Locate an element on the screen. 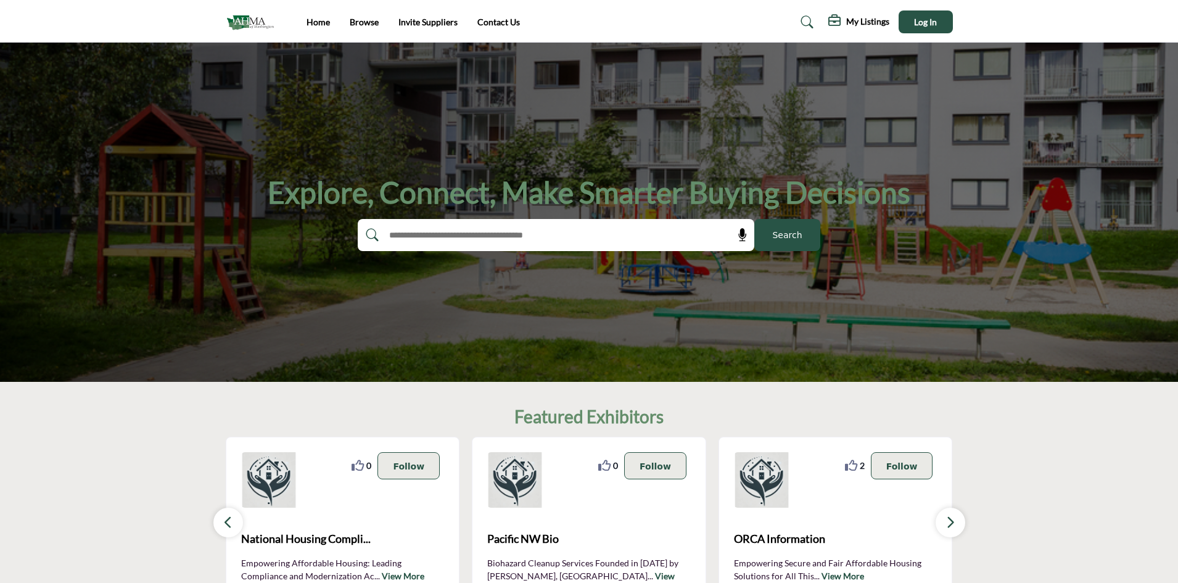 The height and width of the screenshot is (583, 1178). span: ORCA Information is located at coordinates (836, 539).